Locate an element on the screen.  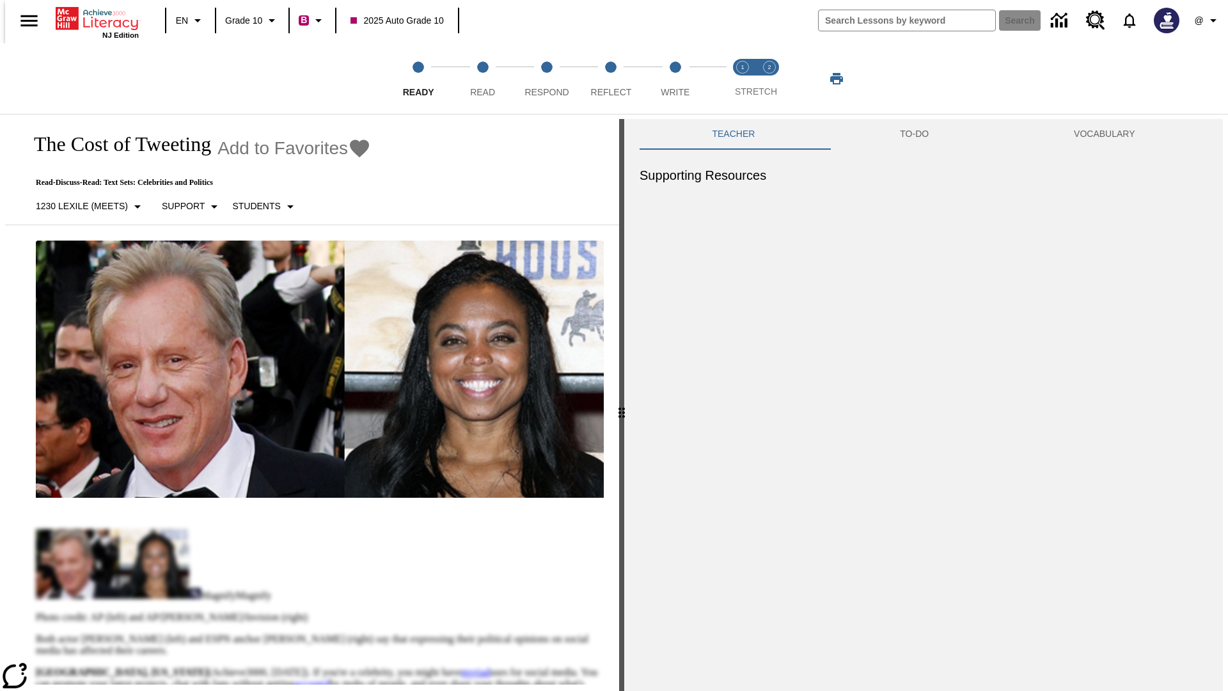
input: search field is located at coordinates (907, 20).